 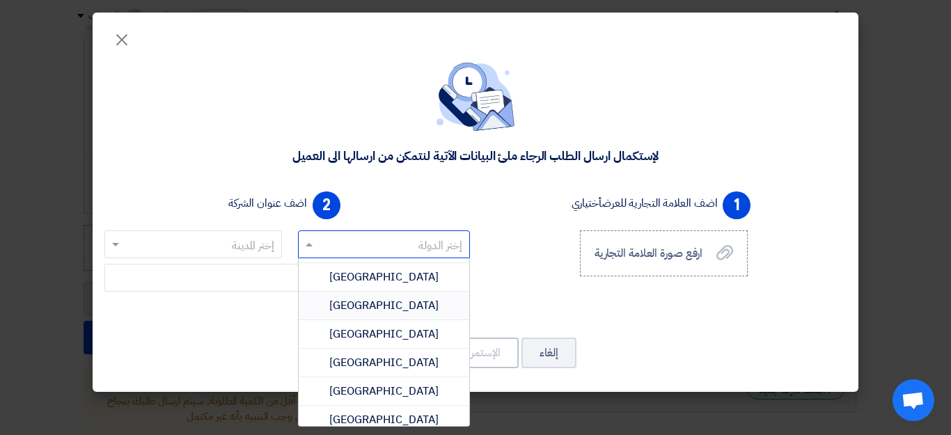 I want to click on div: لإستكمال ارسال الطلب الرجاء ملئ البيانات الآتية لنتمكن من ارسالها الى العميل, so click(x=475, y=155).